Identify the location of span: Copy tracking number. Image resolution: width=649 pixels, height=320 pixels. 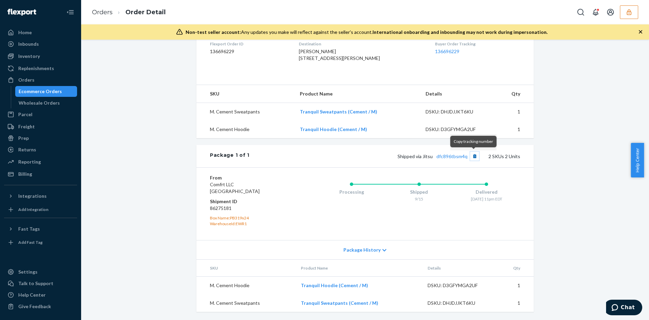
(474, 141).